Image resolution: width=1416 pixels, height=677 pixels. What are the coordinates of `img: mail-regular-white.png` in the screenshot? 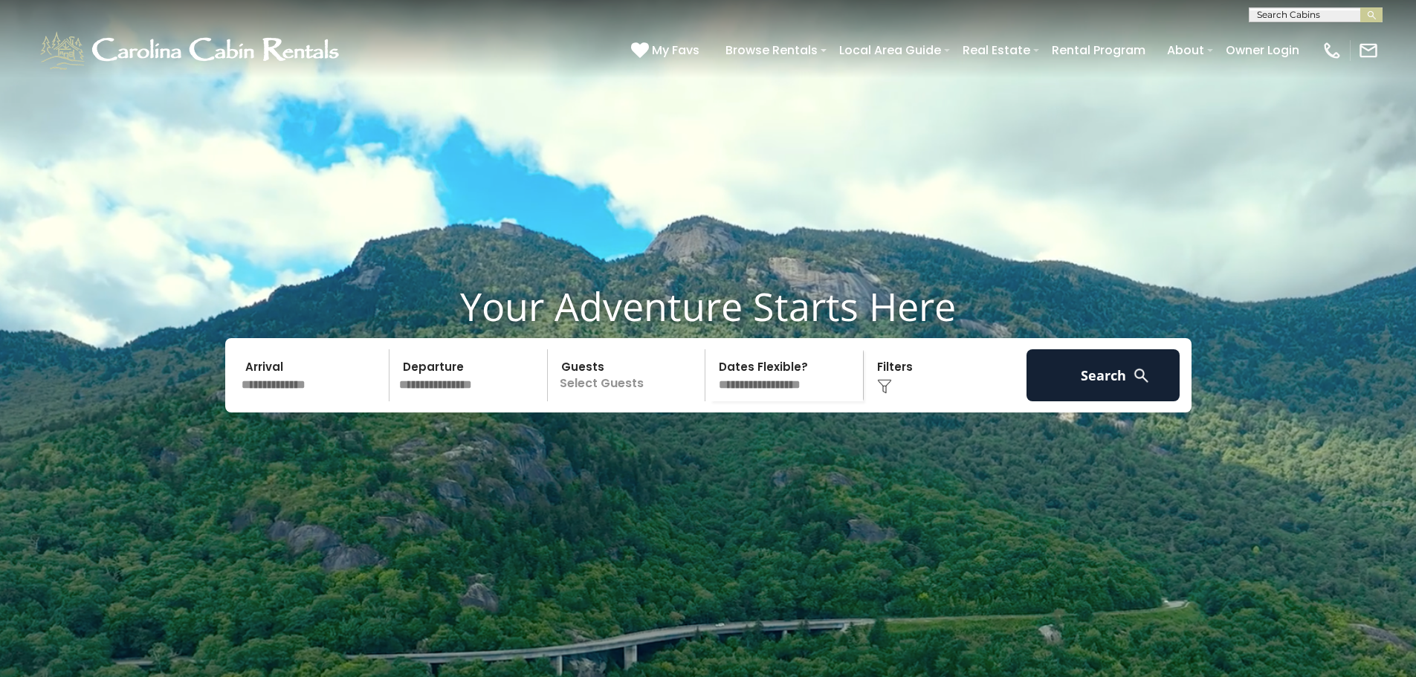 It's located at (1369, 51).